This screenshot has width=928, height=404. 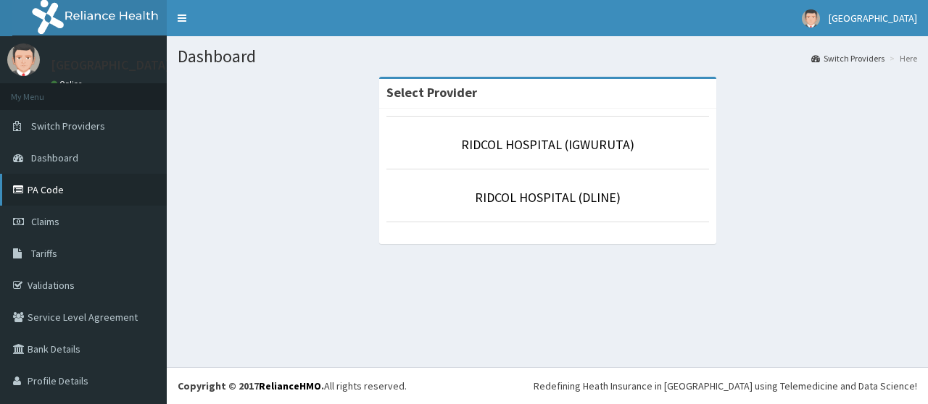 What do you see at coordinates (901, 58) in the screenshot?
I see `li: Here` at bounding box center [901, 58].